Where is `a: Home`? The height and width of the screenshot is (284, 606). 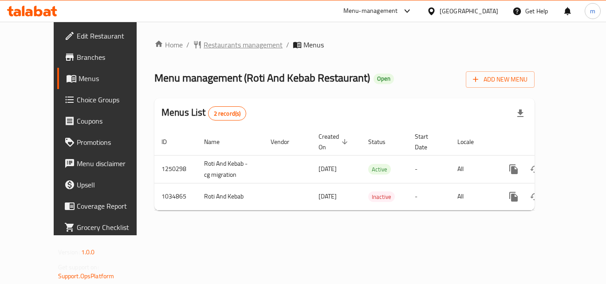
a: Home is located at coordinates (169, 45).